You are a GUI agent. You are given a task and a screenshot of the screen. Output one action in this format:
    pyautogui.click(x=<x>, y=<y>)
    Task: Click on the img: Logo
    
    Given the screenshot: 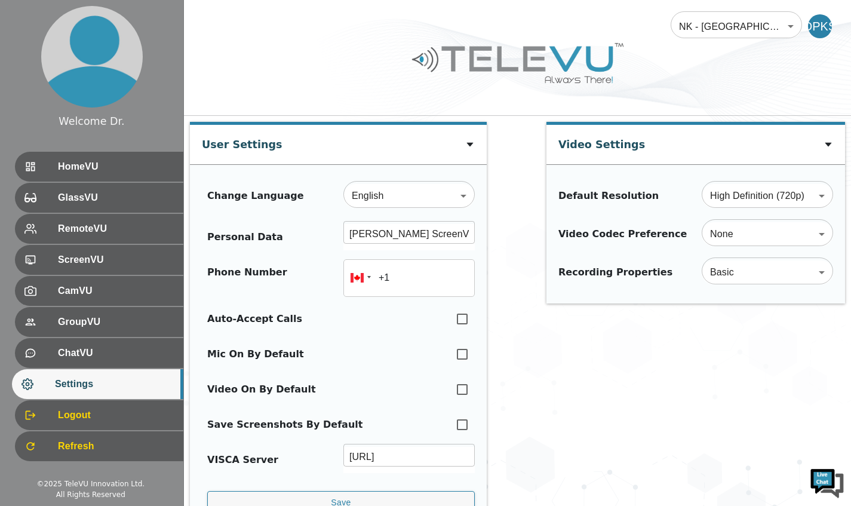 What is the action you would take?
    pyautogui.click(x=518, y=63)
    